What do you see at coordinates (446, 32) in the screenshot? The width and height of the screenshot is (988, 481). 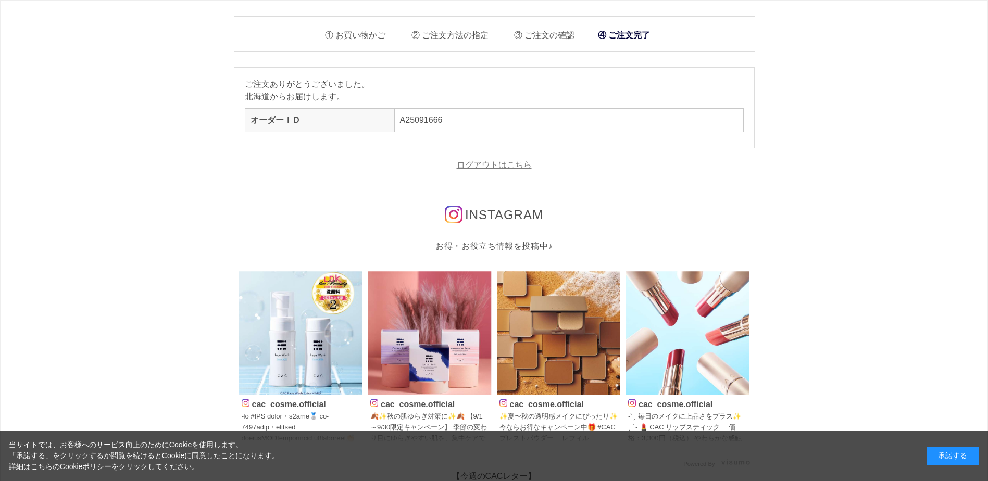 I see `li: ご注文方法の指定` at bounding box center [446, 32].